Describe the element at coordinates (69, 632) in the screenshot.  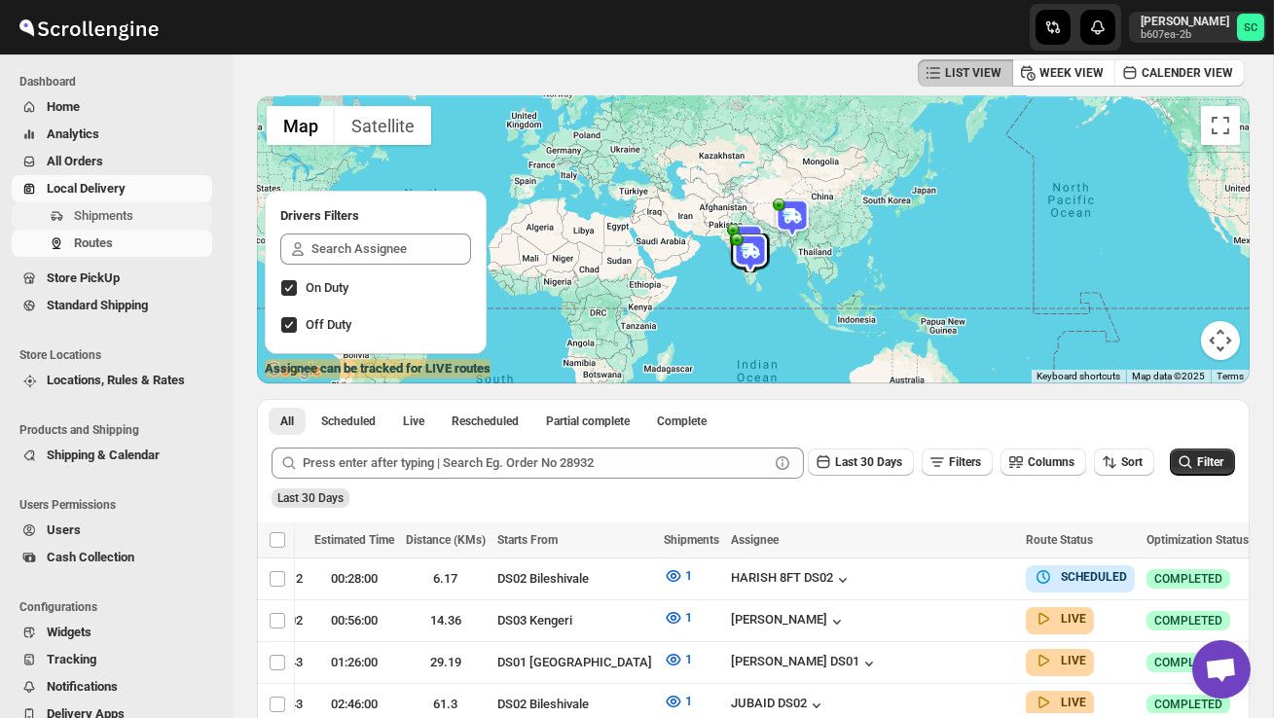
I see `span: Widgets` at that location.